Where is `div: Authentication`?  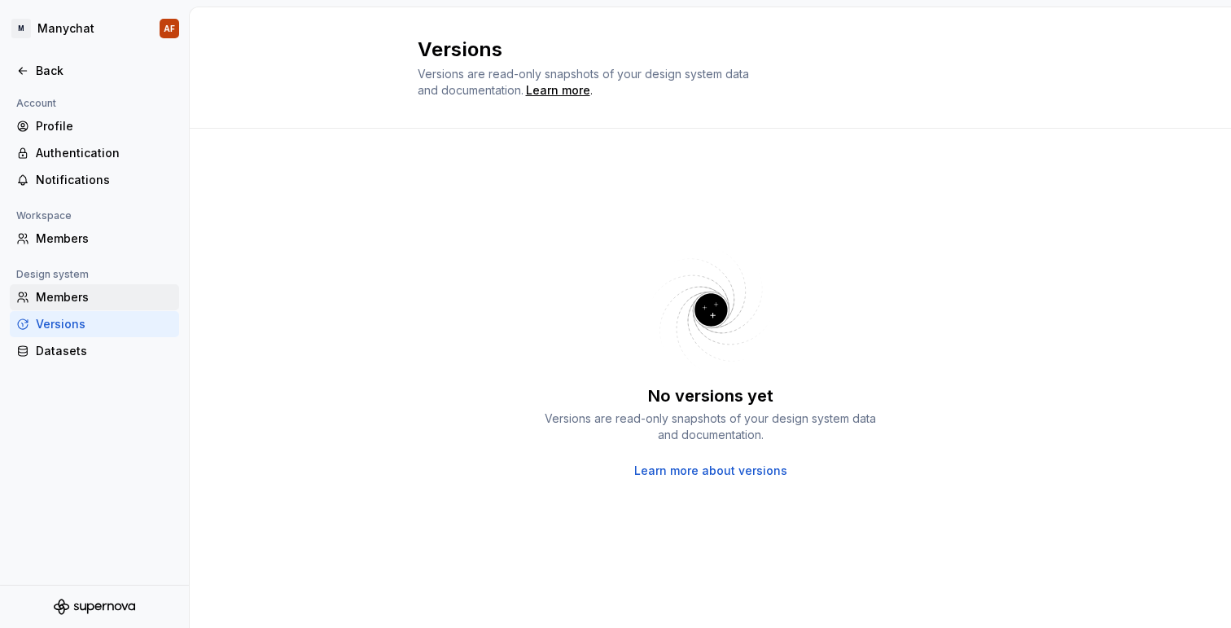
div: Authentication is located at coordinates (104, 153).